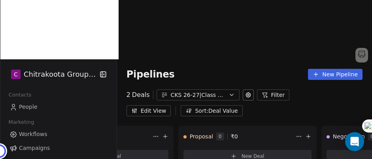  What do you see at coordinates (58, 148) in the screenshot?
I see `a: Campaigns` at bounding box center [58, 148].